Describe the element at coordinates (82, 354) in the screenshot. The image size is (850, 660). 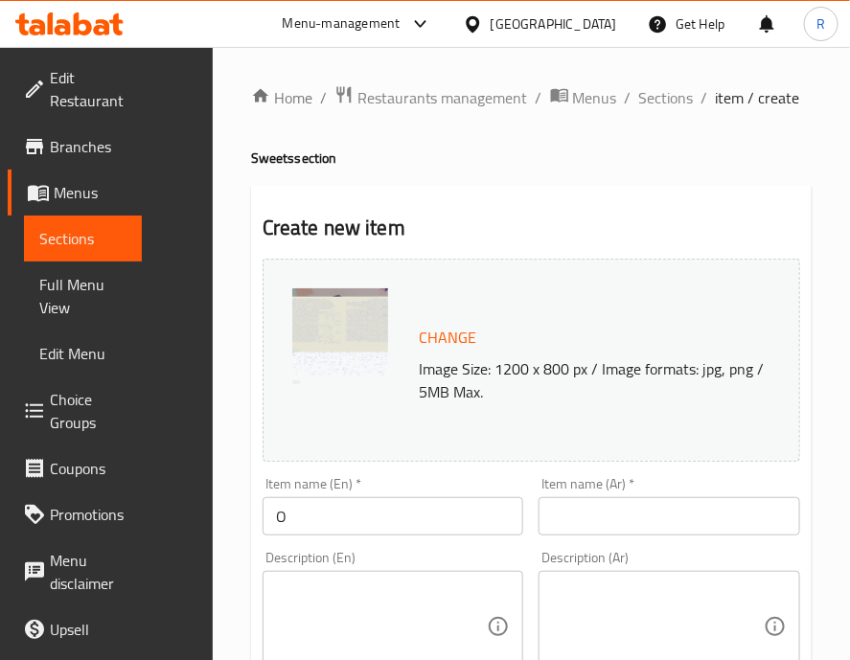
I see `span: Edit Menu` at that location.